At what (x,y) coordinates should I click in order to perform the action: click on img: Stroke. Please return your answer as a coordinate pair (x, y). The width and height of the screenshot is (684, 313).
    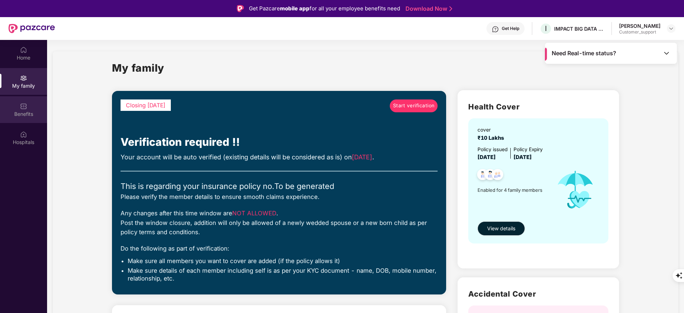
    Looking at the image, I should click on (451, 9).